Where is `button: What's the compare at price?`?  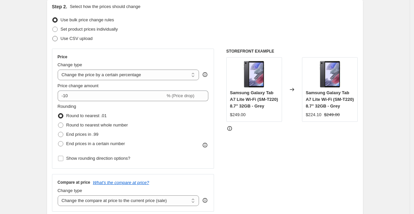
button: What's the compare at price? is located at coordinates (121, 183).